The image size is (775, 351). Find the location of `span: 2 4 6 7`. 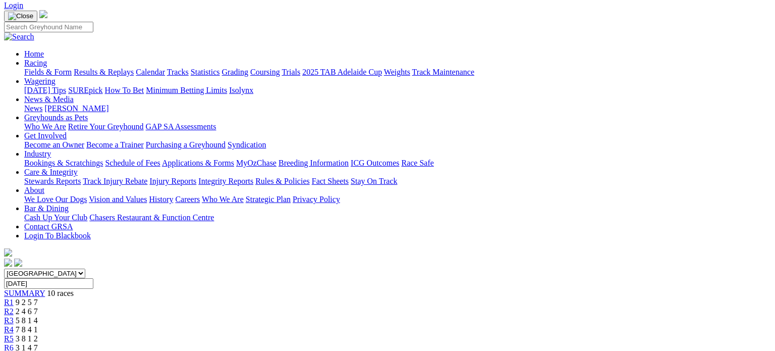

span: 2 4 6 7 is located at coordinates (27, 311).